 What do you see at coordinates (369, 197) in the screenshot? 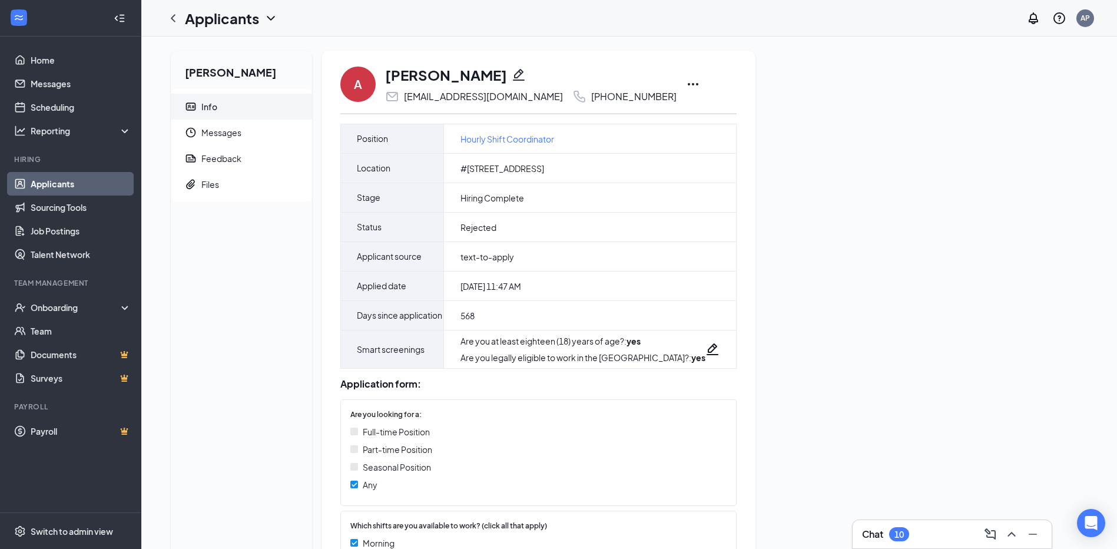
I see `span: Stage` at bounding box center [369, 197].